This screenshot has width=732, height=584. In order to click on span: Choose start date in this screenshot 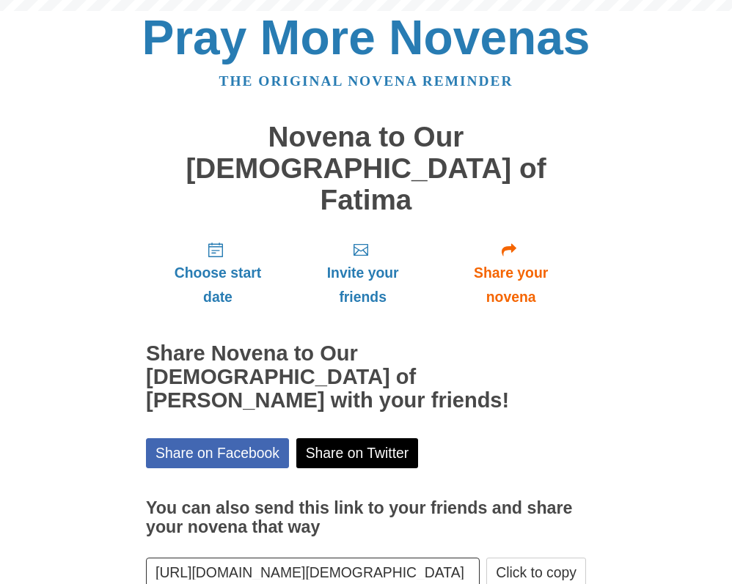, I will do `click(218, 285)`.